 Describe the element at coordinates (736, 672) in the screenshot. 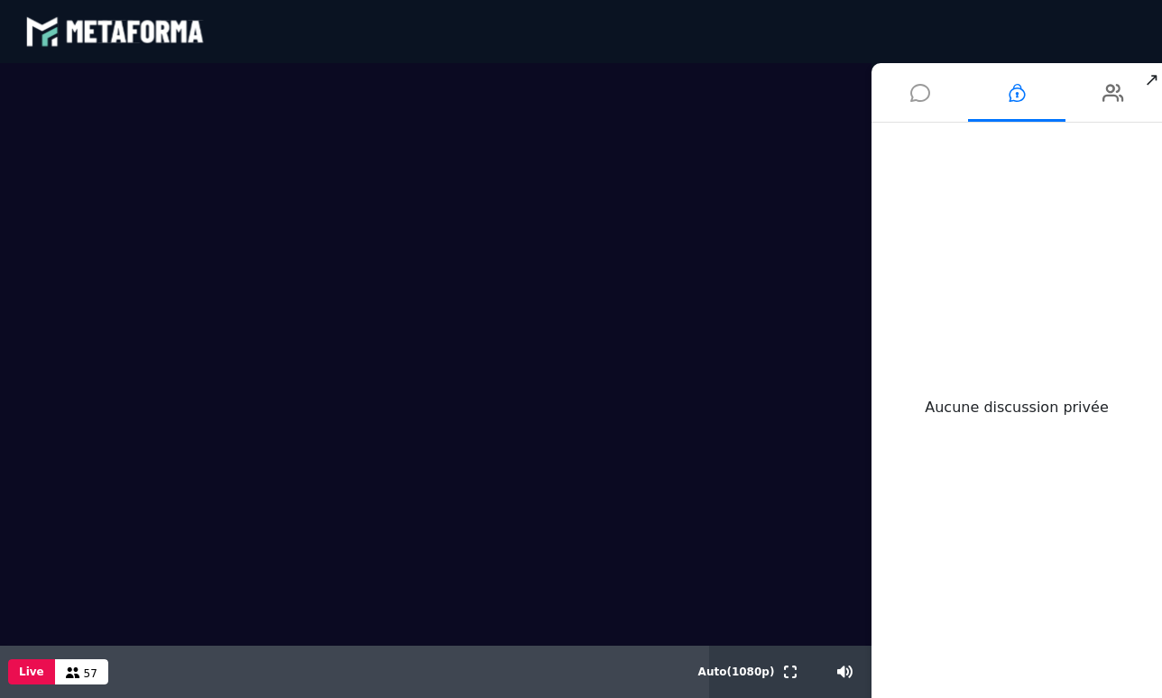

I see `button: Auto(1080p)` at that location.